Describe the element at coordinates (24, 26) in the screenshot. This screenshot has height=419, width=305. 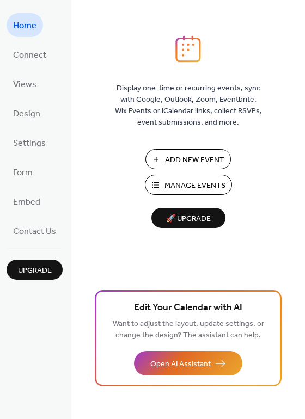
I see `span: Home` at that location.